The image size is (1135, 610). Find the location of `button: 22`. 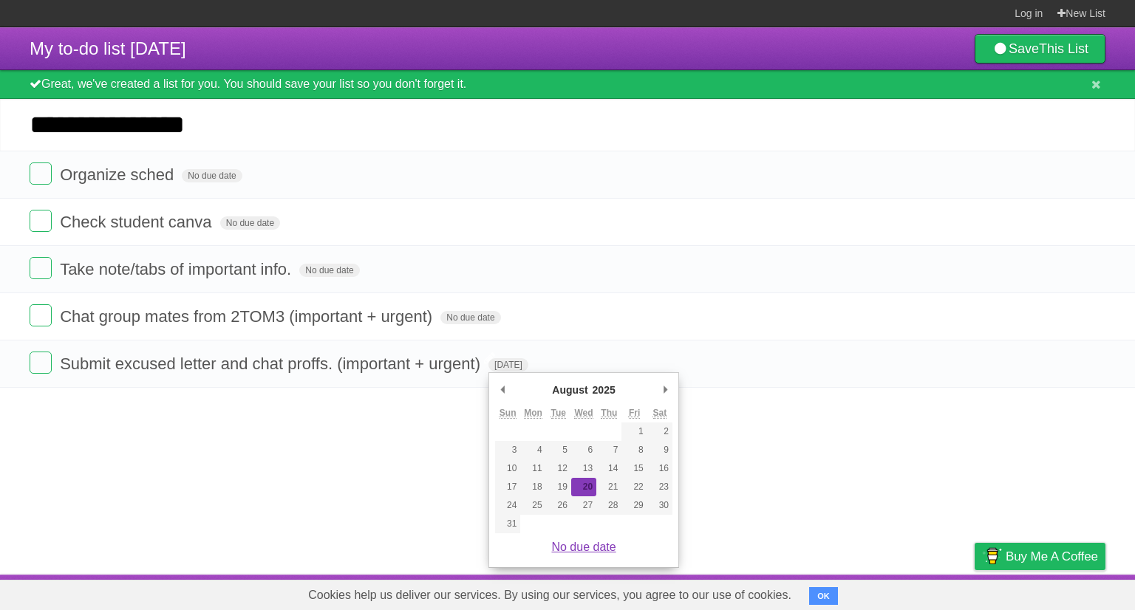

button: 22 is located at coordinates (634, 487).